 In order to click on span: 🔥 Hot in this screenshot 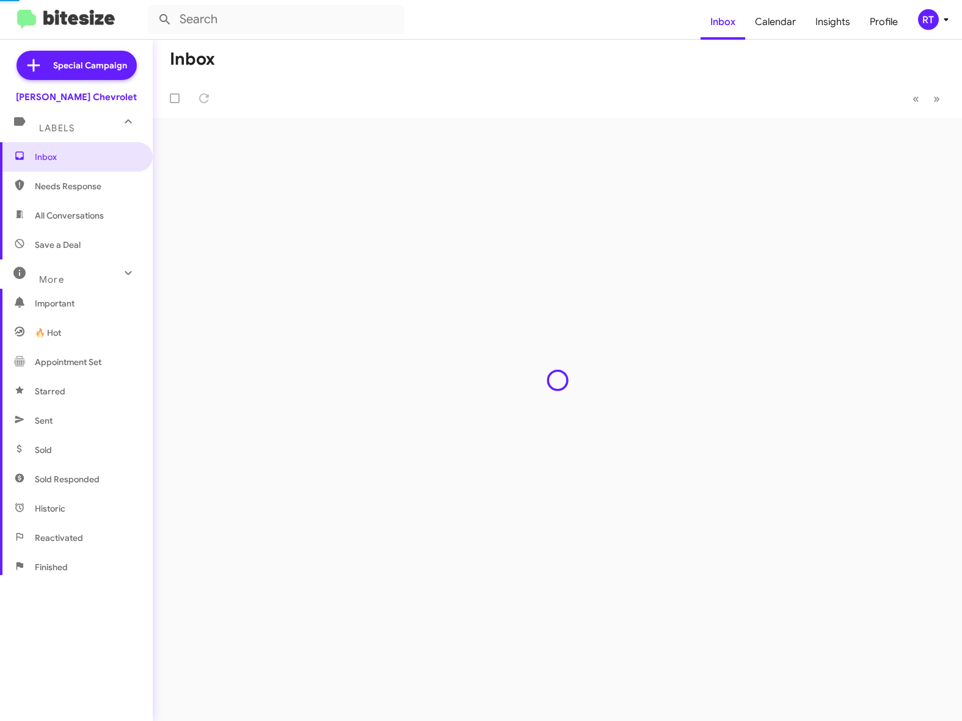, I will do `click(48, 333)`.